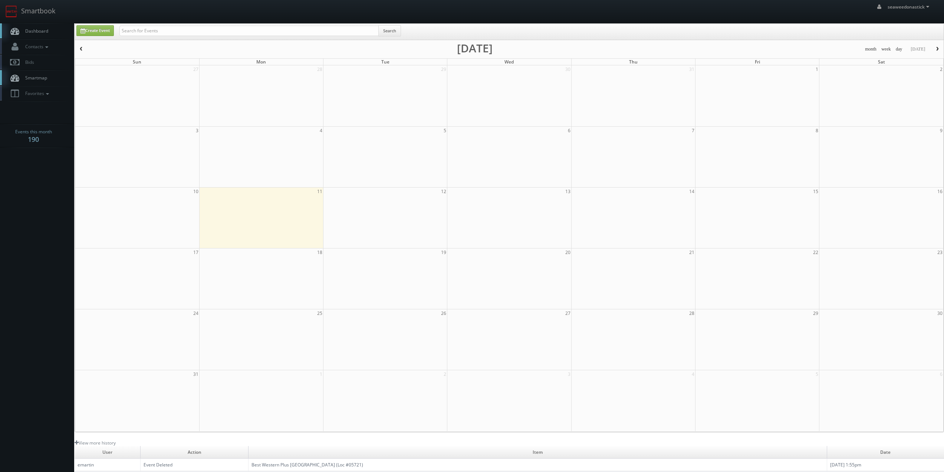 The width and height of the screenshot is (944, 472). Describe the element at coordinates (33, 139) in the screenshot. I see `strong: 190` at that location.